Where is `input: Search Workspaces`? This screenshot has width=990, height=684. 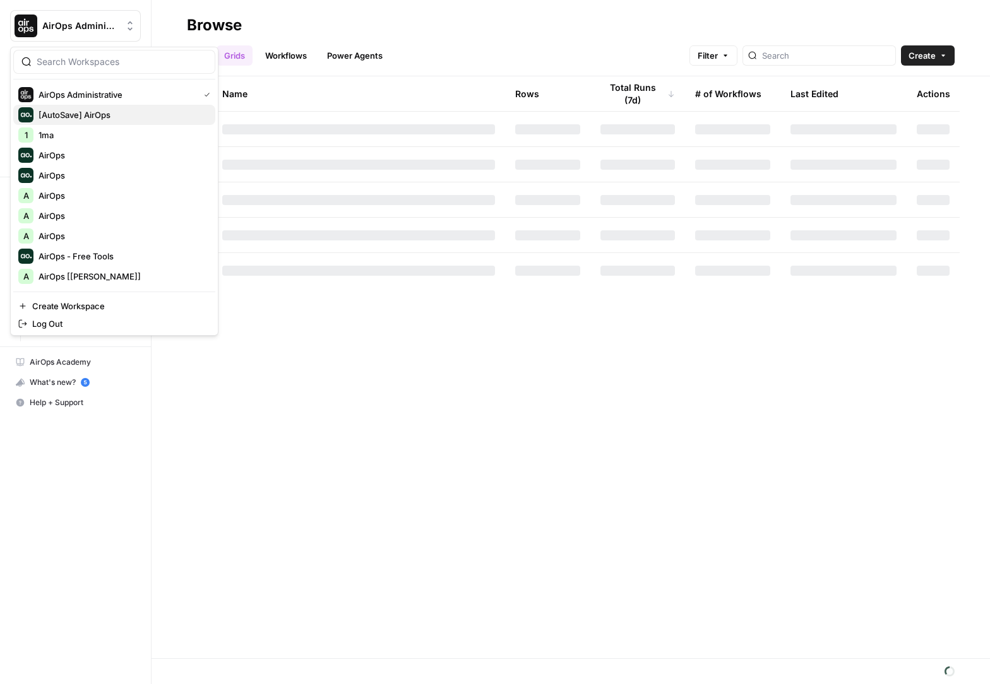
input: Search Workspaces is located at coordinates (122, 62).